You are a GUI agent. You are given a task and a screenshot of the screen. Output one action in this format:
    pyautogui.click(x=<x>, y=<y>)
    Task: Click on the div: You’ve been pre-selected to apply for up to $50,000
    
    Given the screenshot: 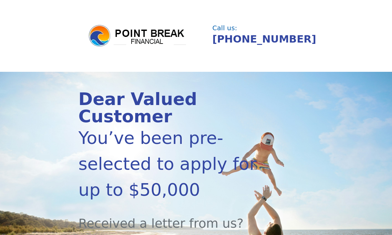 What is the action you would take?
    pyautogui.click(x=178, y=164)
    